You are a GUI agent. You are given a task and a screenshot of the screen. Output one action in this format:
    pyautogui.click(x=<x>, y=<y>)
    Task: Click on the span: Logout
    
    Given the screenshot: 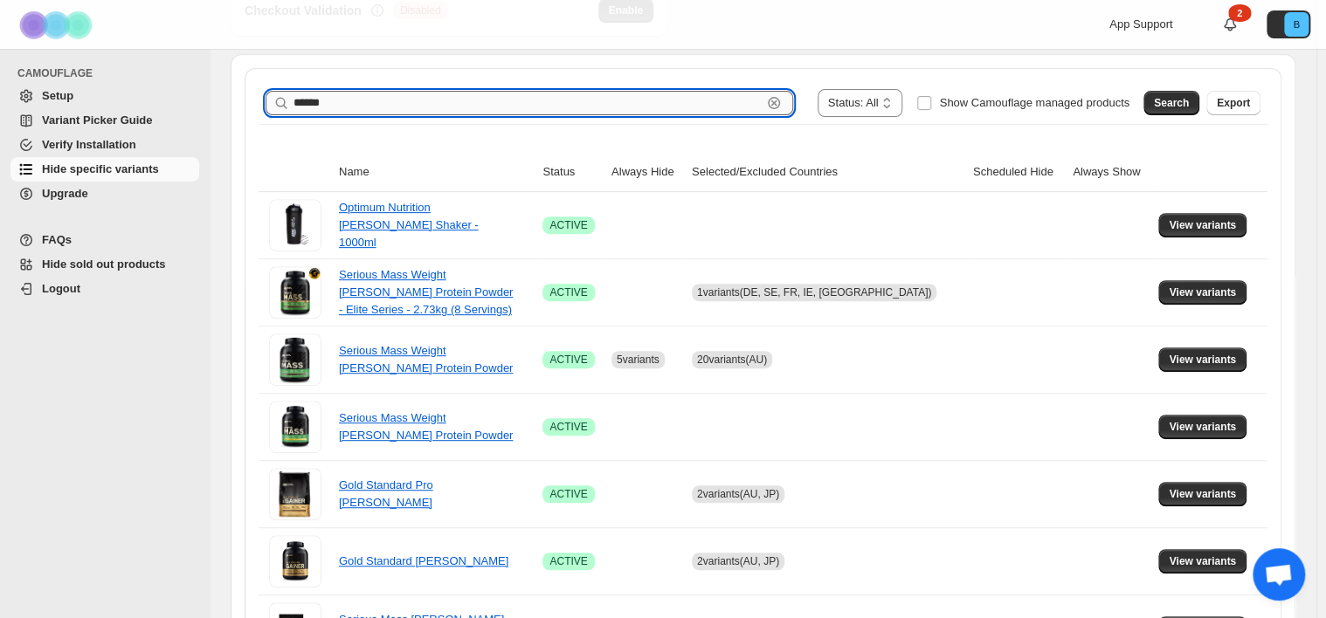 What is the action you would take?
    pyautogui.click(x=61, y=288)
    